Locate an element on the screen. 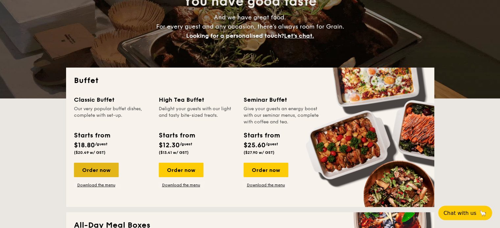  span: $12.30 is located at coordinates (169, 146).